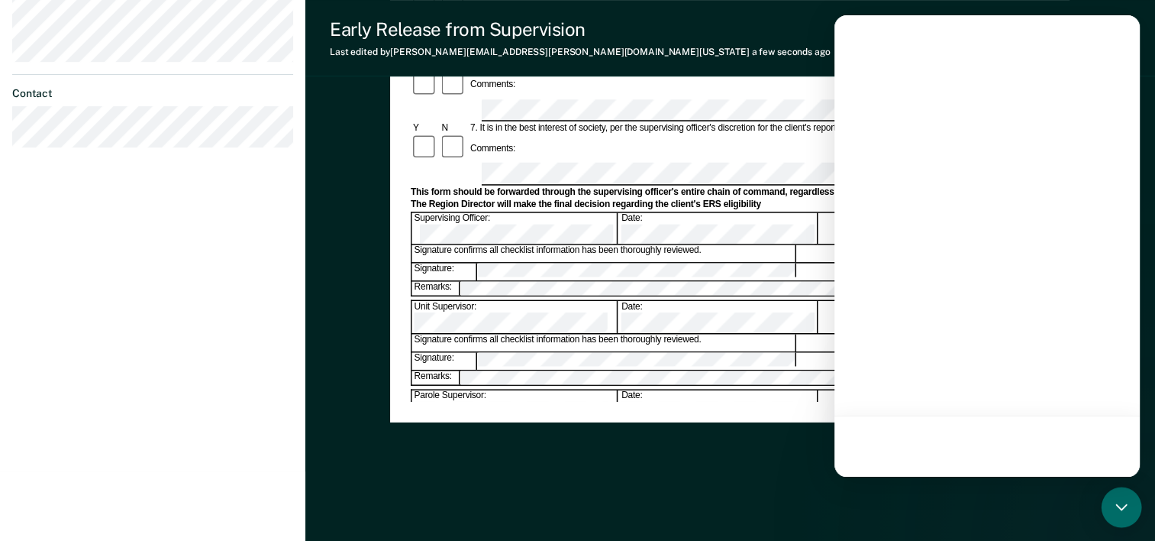  Describe the element at coordinates (730, 192) in the screenshot. I see `div: This form should be forwarded through the supervising officer's entire chain of command, regardle...` at that location.